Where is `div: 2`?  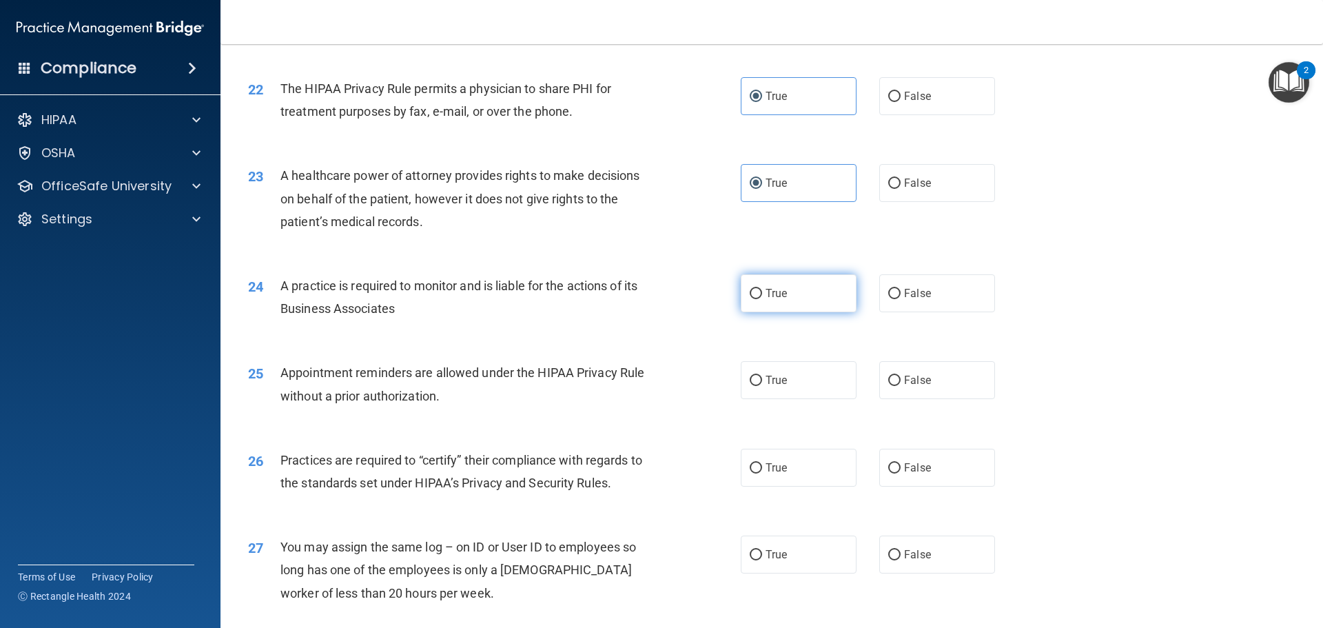 div: 2 is located at coordinates (1306, 79).